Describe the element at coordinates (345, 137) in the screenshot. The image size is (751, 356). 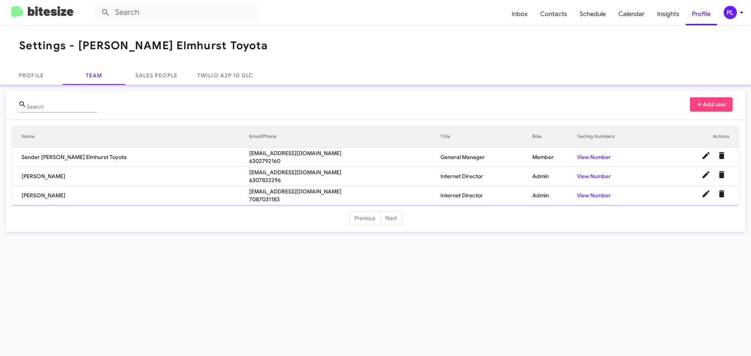
I see `th: Email/Phone` at that location.